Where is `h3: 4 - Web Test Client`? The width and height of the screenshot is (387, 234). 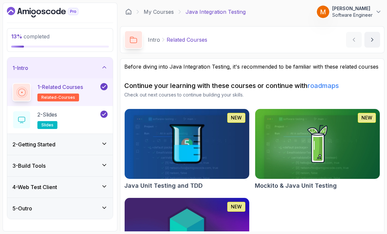 h3: 4 - Web Test Client is located at coordinates (35, 187).